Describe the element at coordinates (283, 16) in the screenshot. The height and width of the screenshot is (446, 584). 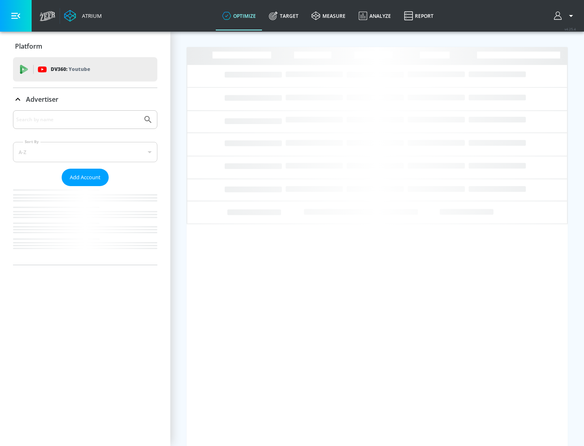
I see `a: Target` at that location.